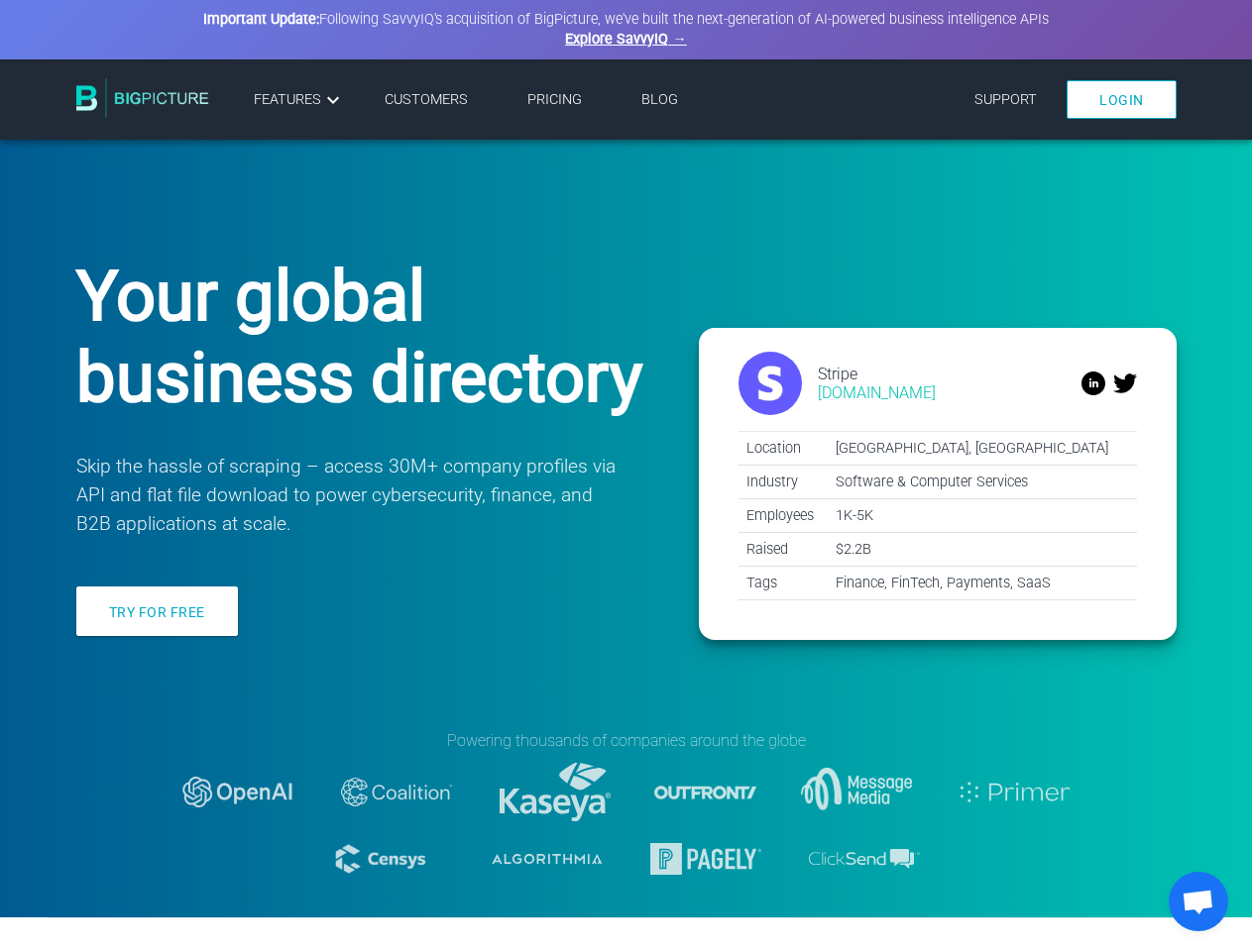  What do you see at coordinates (299, 100) in the screenshot?
I see `a: Features` at bounding box center [299, 100].